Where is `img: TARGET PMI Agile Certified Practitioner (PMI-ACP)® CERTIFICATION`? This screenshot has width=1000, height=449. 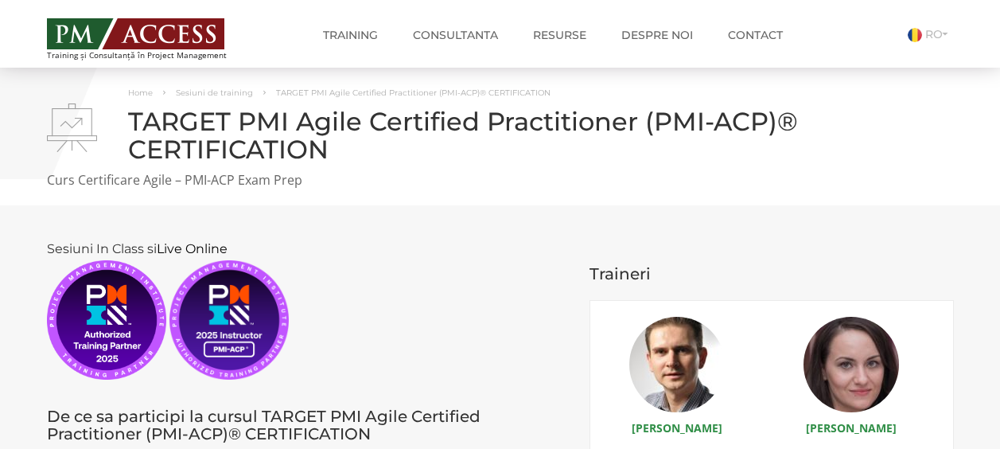 img: TARGET PMI Agile Certified Practitioner (PMI-ACP)® CERTIFICATION is located at coordinates (72, 127).